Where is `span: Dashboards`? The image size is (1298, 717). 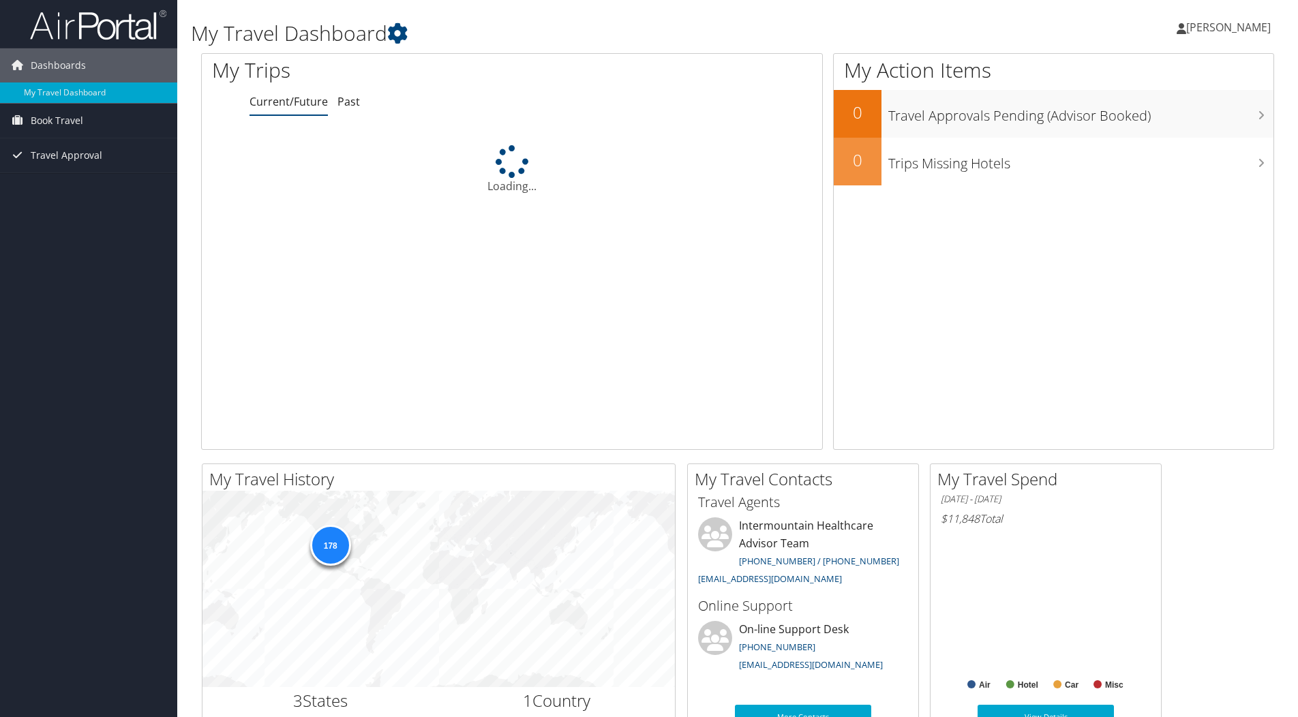
span: Dashboards is located at coordinates (58, 65).